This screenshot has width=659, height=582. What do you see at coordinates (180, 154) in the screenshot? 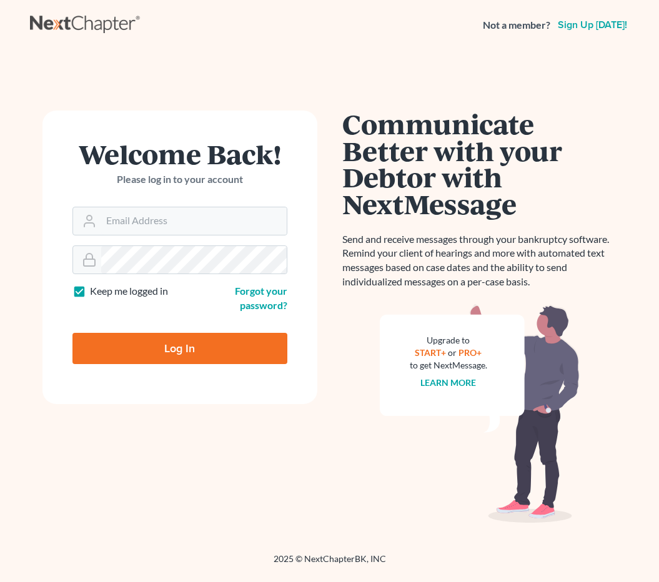
I see `h1: Welcome Back!` at bounding box center [180, 154].